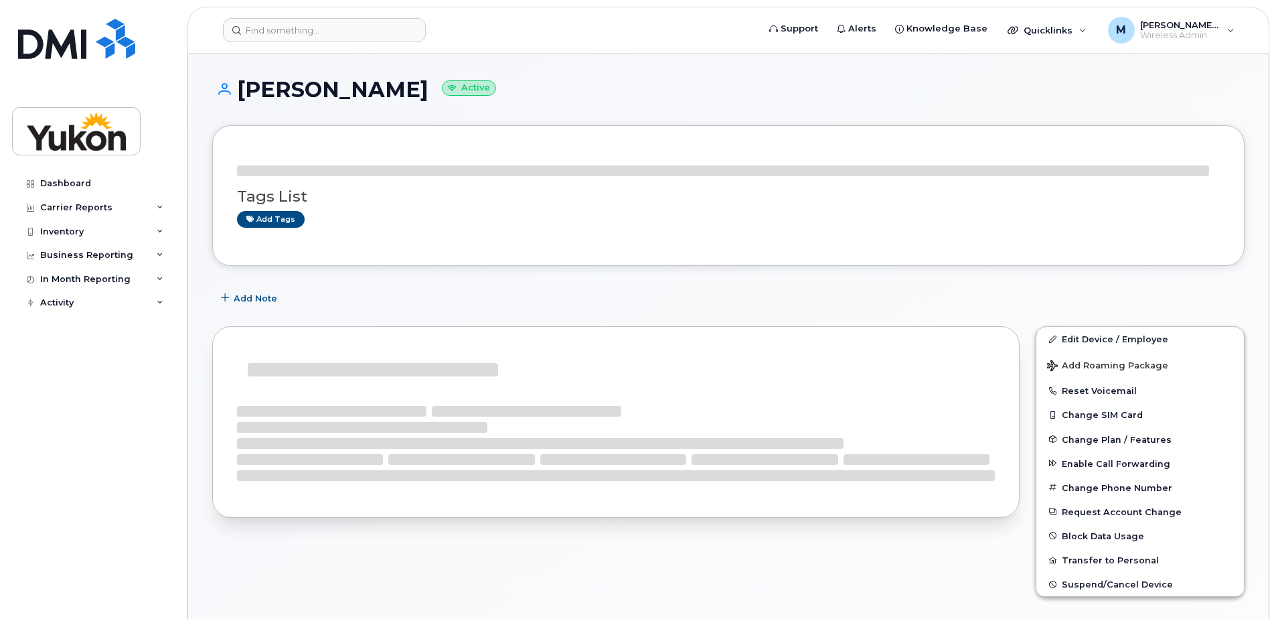  What do you see at coordinates (255, 298) in the screenshot?
I see `span: Add Note` at bounding box center [255, 298].